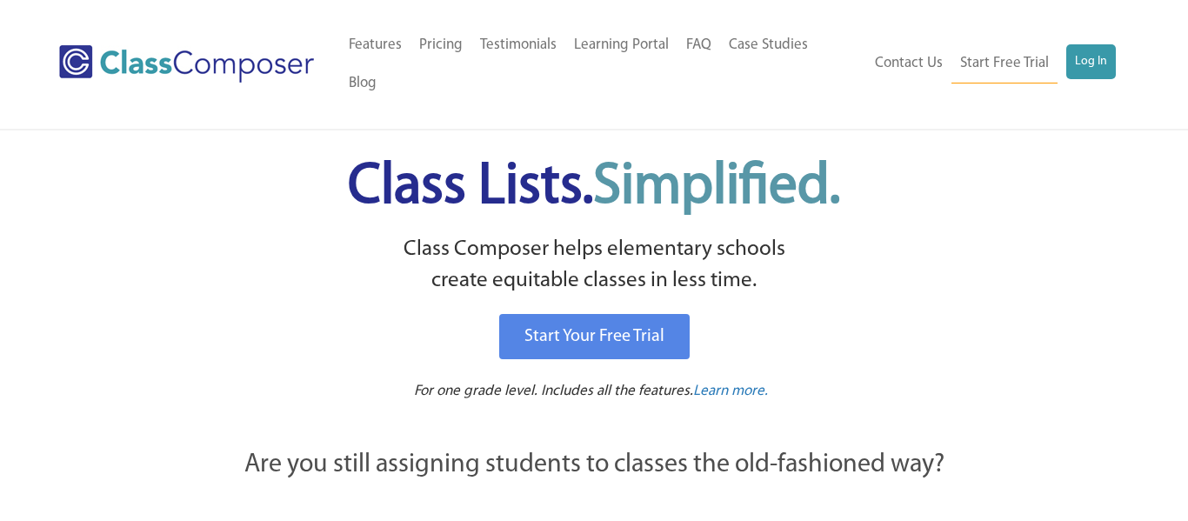  I want to click on a: Learning Portal, so click(621, 45).